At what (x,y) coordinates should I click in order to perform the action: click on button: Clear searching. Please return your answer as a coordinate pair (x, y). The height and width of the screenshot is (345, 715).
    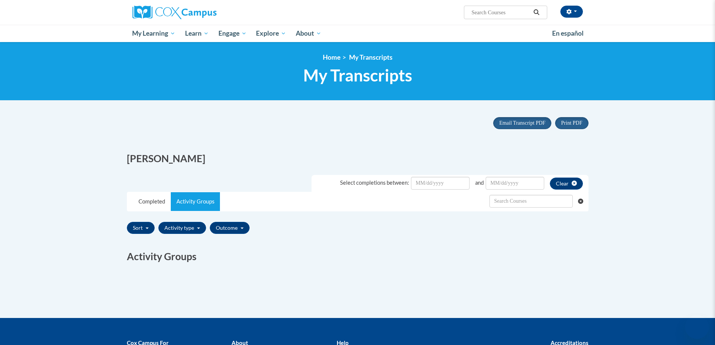
    Looking at the image, I should click on (583, 201).